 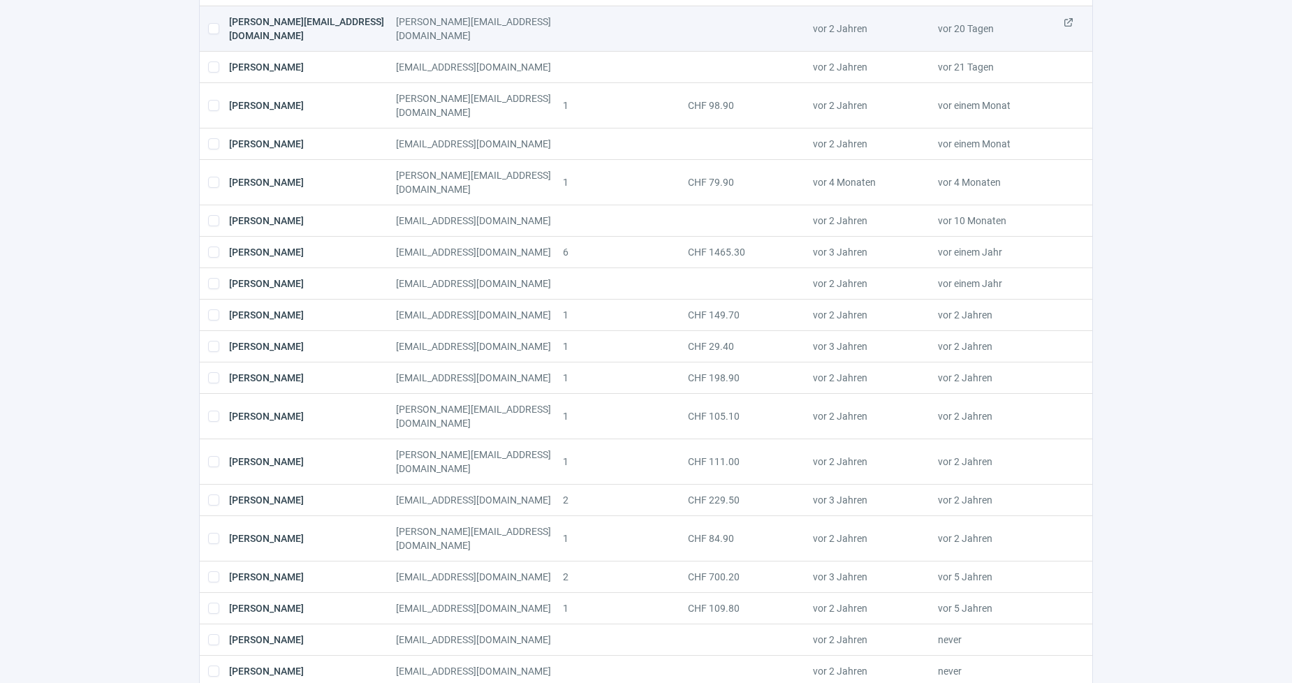 I want to click on div: CHF 84.90, so click(x=750, y=538).